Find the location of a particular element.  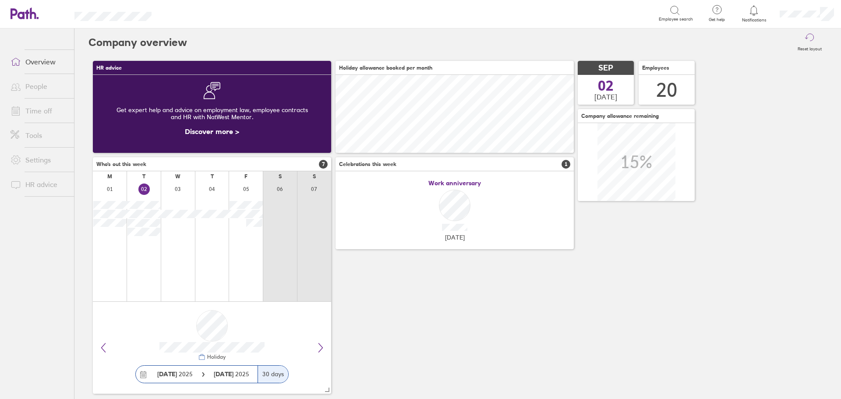

a: HR advice is located at coordinates (39, 185).